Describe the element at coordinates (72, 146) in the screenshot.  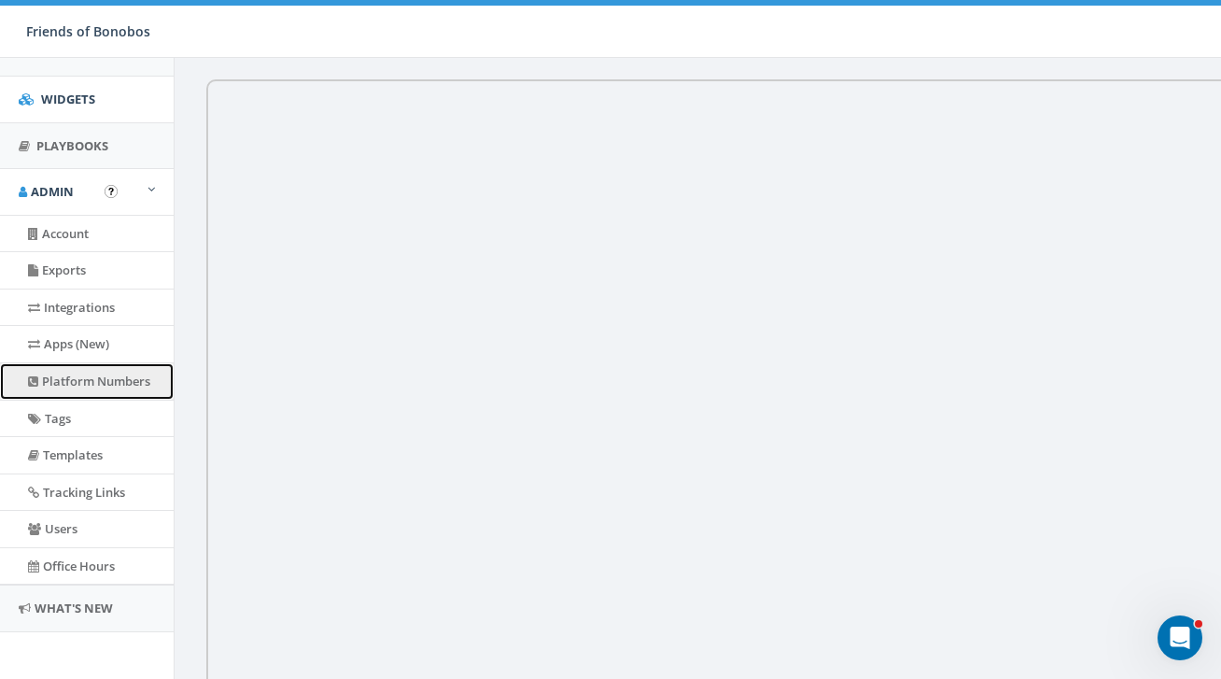
I see `span: Playbooks` at that location.